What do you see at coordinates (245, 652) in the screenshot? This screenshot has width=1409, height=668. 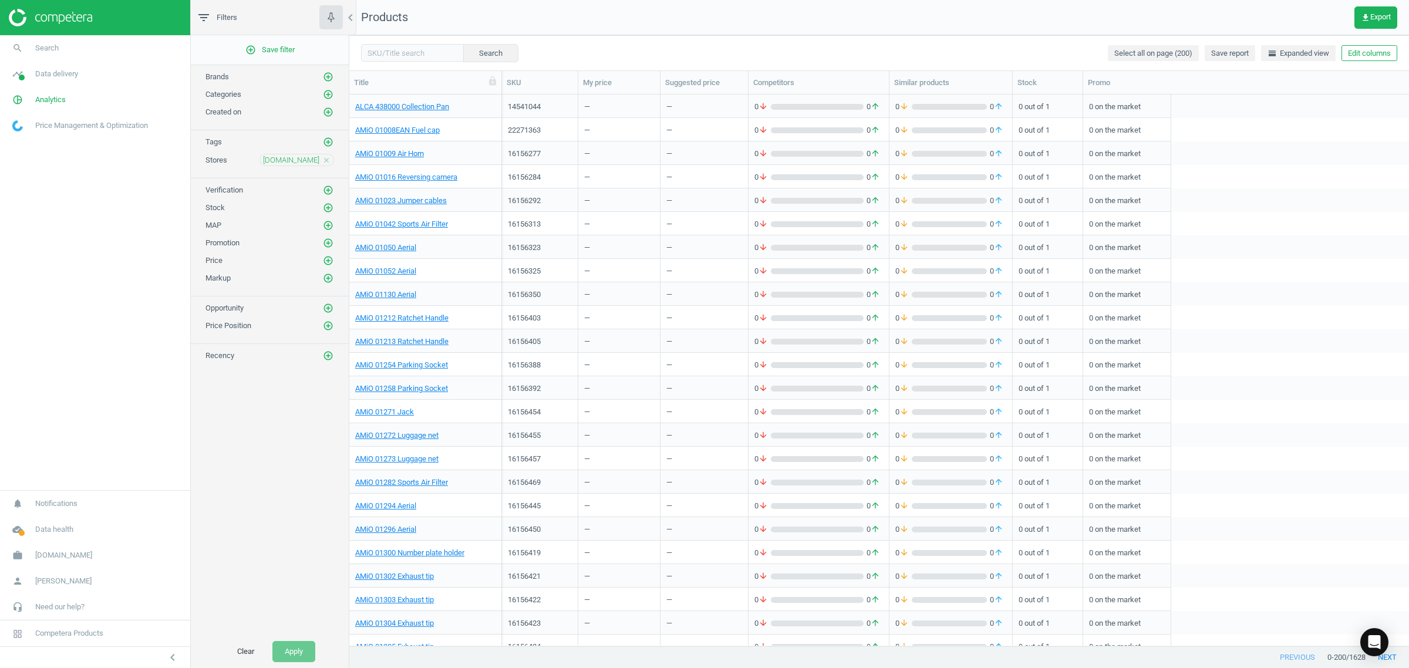 I see `button: Clear` at bounding box center [245, 652].